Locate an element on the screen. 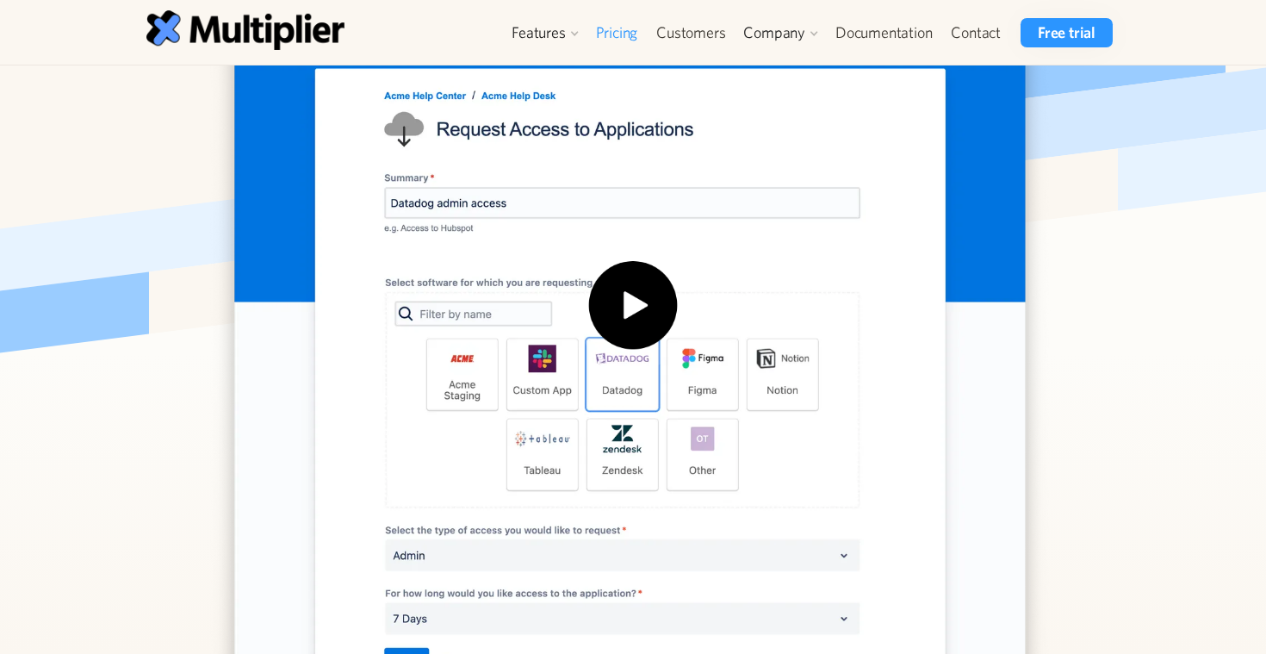 Image resolution: width=1266 pixels, height=654 pixels. a: Customers is located at coordinates (691, 33).